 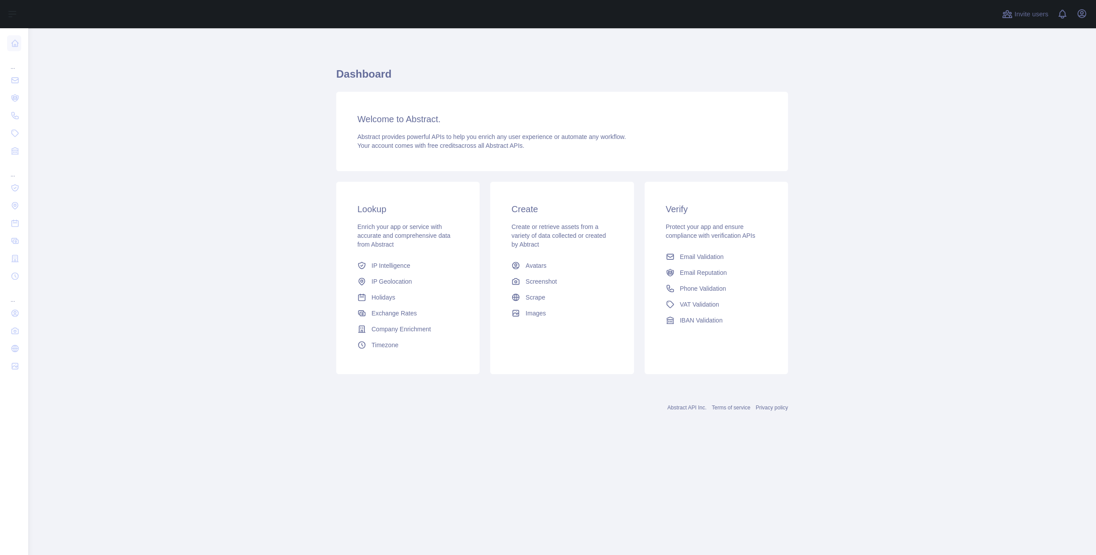 What do you see at coordinates (404, 236) in the screenshot?
I see `span: Enrich your app or service with accurate and comprehensive data from Abstract` at bounding box center [404, 236].